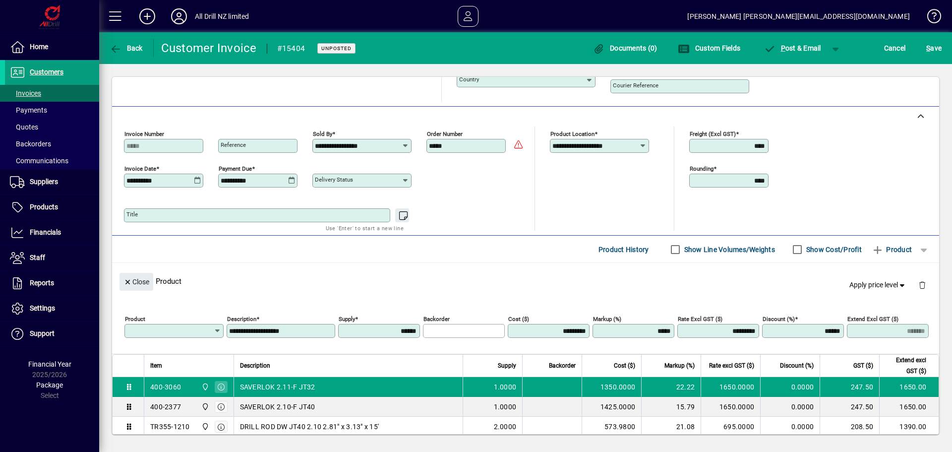 Image resolution: width=952 pixels, height=452 pixels. Describe the element at coordinates (929, 18) in the screenshot. I see `a: Knowledge Base` at that location.